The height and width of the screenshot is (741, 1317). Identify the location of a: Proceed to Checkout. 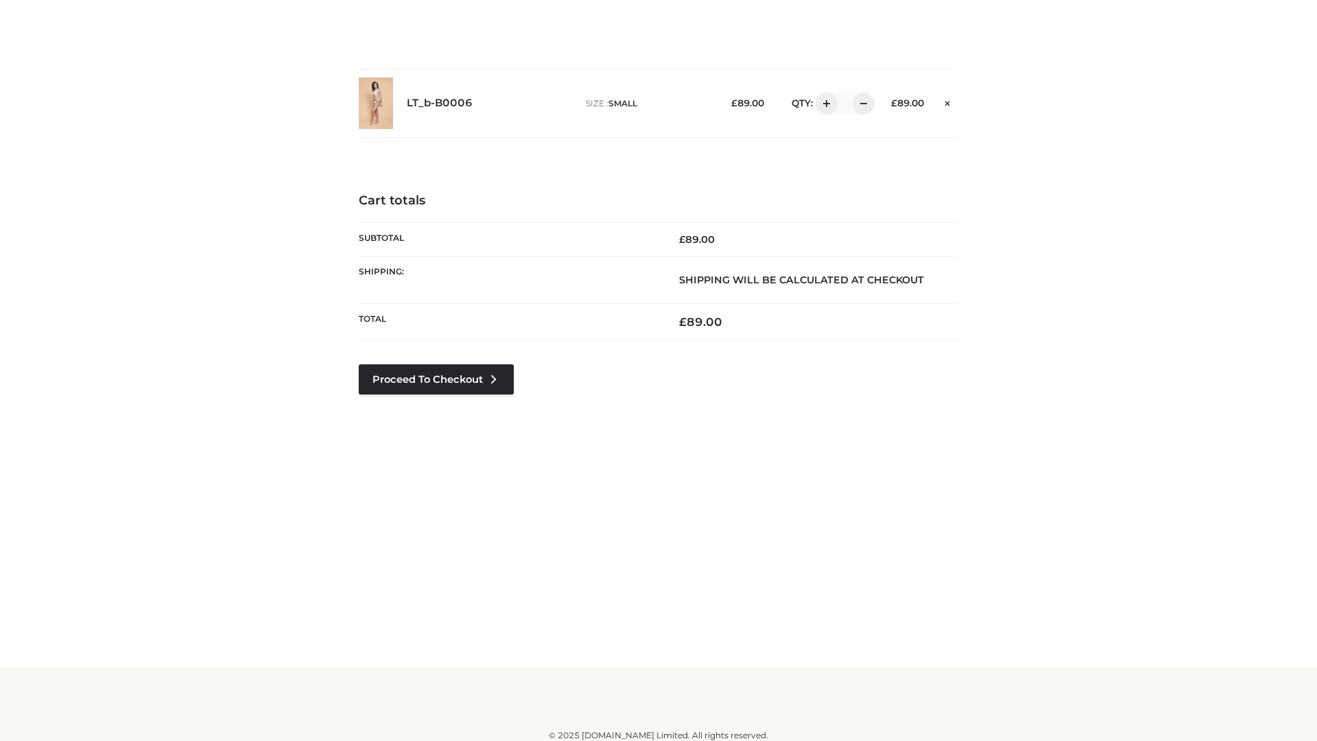
(436, 379).